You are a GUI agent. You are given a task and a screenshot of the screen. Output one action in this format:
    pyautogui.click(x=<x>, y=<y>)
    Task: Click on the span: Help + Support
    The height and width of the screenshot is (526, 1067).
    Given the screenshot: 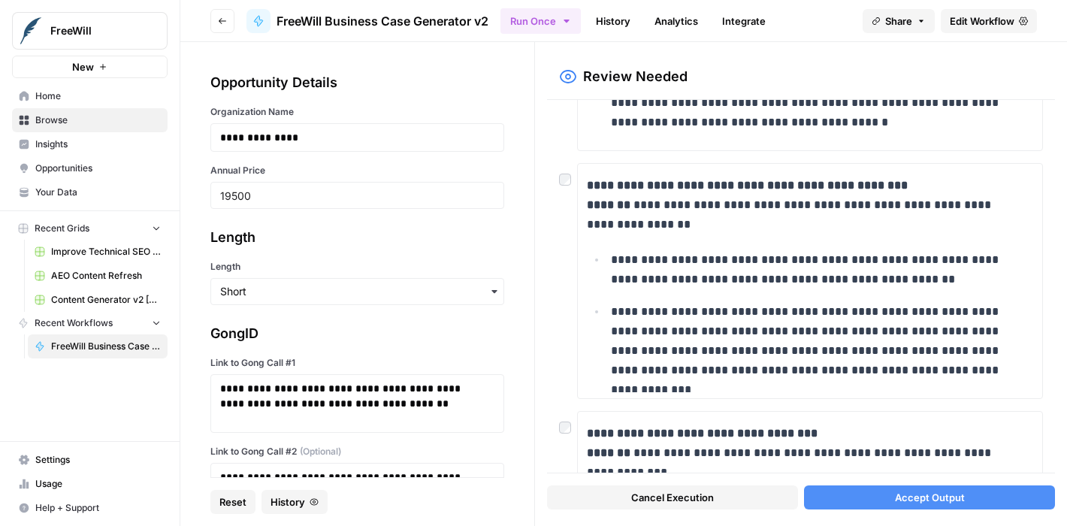 What is the action you would take?
    pyautogui.click(x=98, y=508)
    